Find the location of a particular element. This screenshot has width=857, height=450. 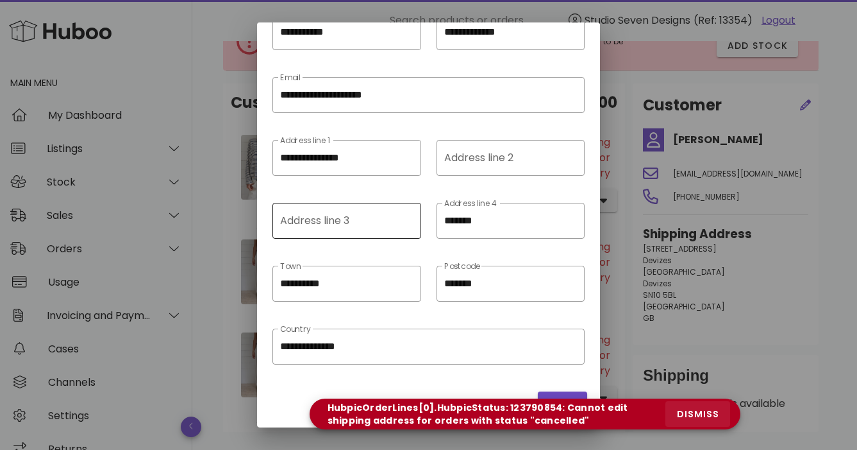

button: Submit is located at coordinates (562, 403).